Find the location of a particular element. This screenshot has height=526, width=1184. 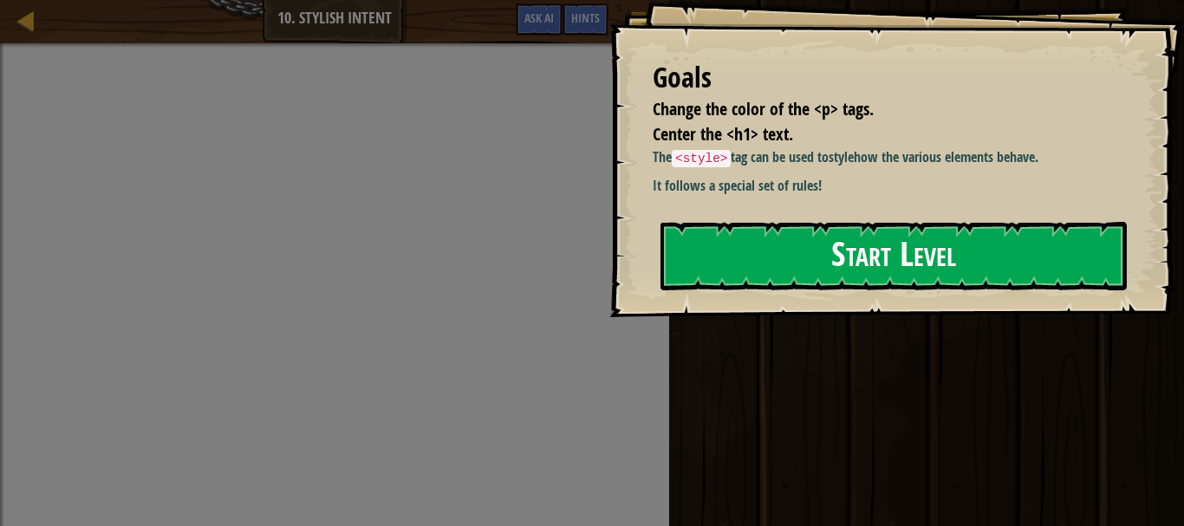

span: Ask AI is located at coordinates (539, 17).